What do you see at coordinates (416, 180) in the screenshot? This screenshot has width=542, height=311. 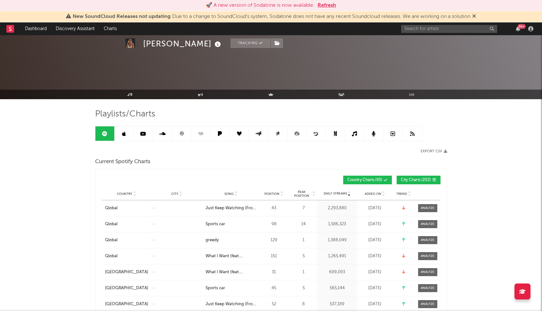 I see `span: City Charts ( 202 )` at bounding box center [416, 180].